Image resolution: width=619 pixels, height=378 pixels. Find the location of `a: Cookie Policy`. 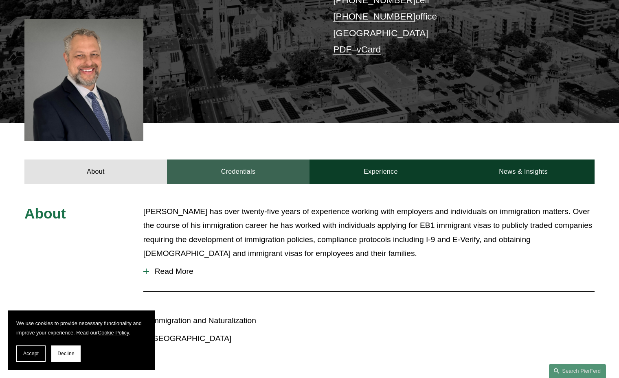

a: Cookie Policy is located at coordinates (113, 332).